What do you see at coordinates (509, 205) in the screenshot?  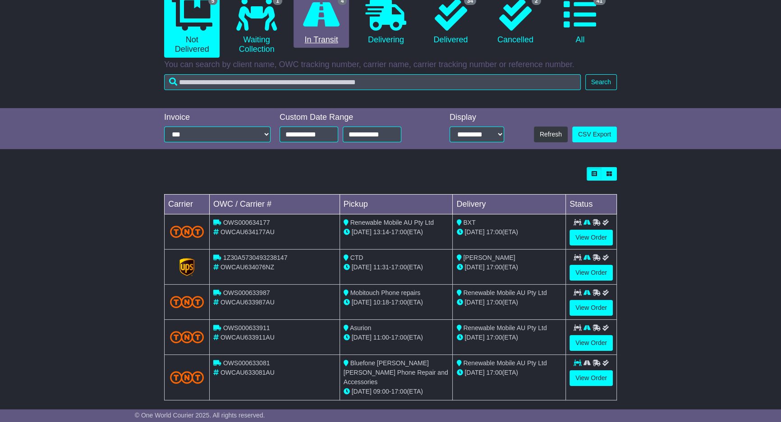 I see `td: Delivery` at bounding box center [509, 205].